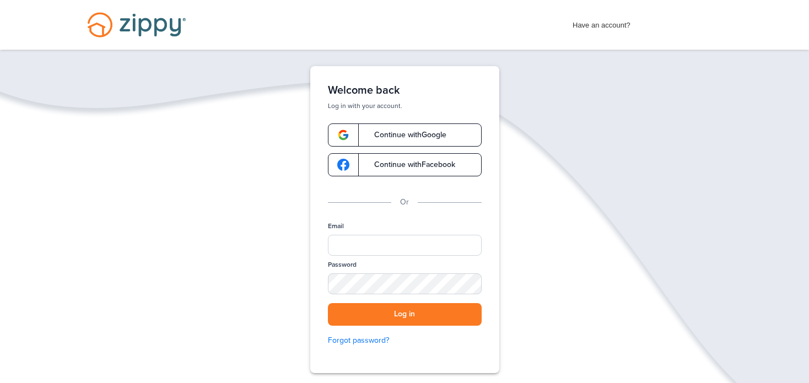 The height and width of the screenshot is (383, 809). What do you see at coordinates (336, 226) in the screenshot?
I see `label: Email` at bounding box center [336, 226].